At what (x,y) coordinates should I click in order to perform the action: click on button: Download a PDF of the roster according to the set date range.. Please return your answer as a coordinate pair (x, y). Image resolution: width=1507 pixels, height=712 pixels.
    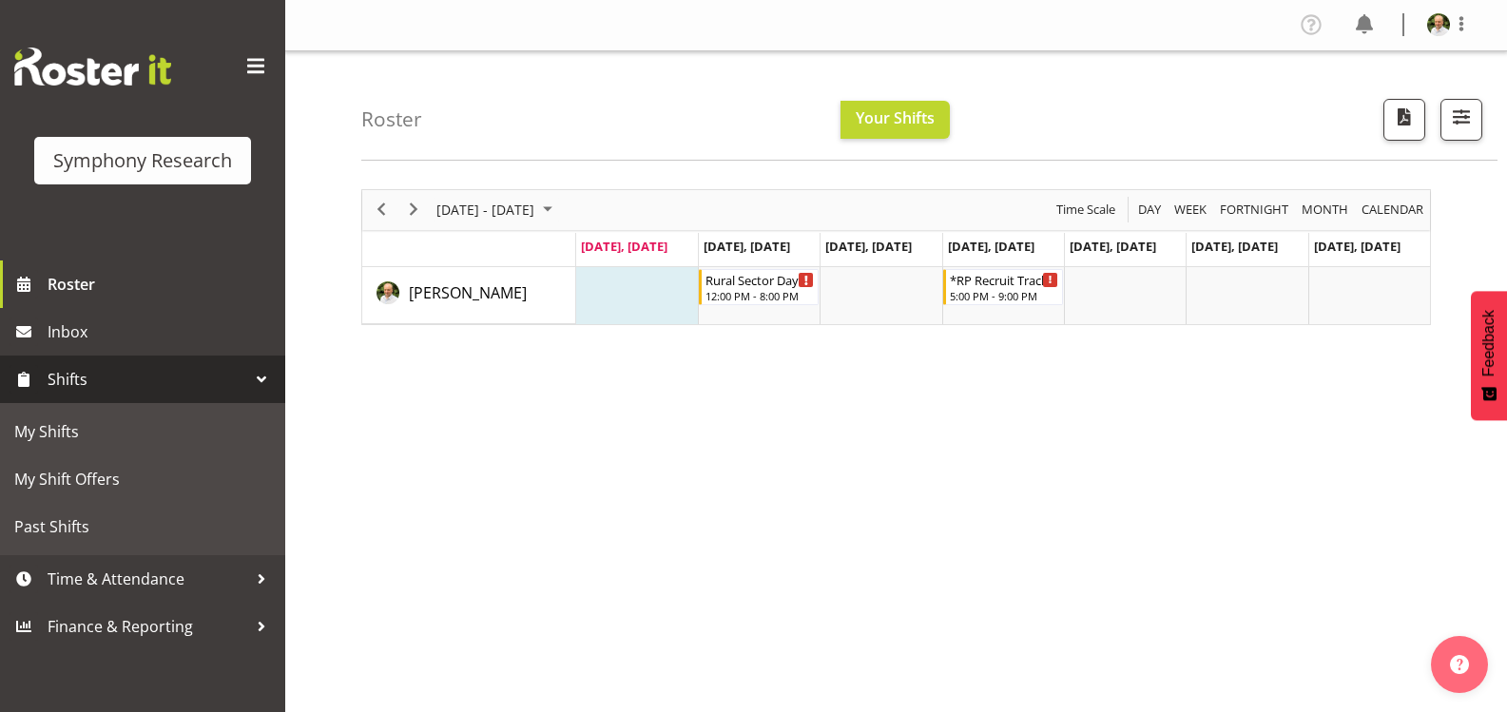
    Looking at the image, I should click on (1404, 120).